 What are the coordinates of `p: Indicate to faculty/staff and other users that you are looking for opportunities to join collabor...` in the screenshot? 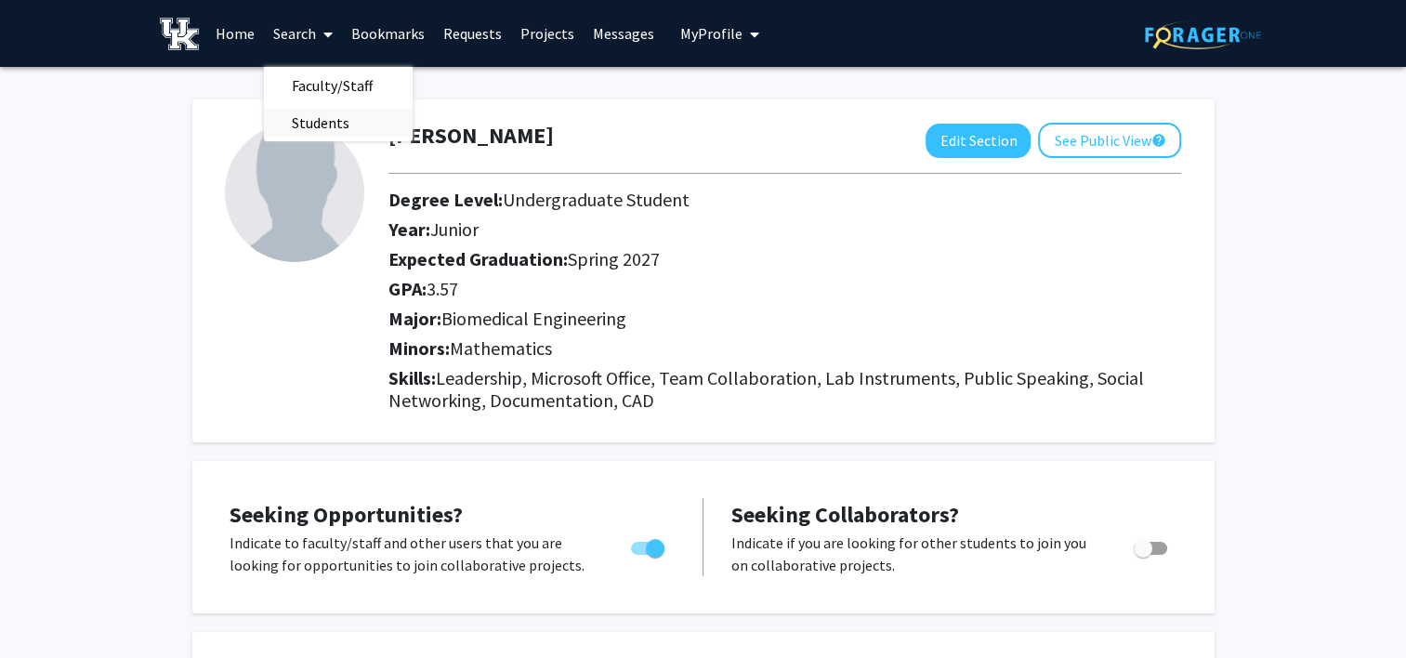 It's located at (413, 554).